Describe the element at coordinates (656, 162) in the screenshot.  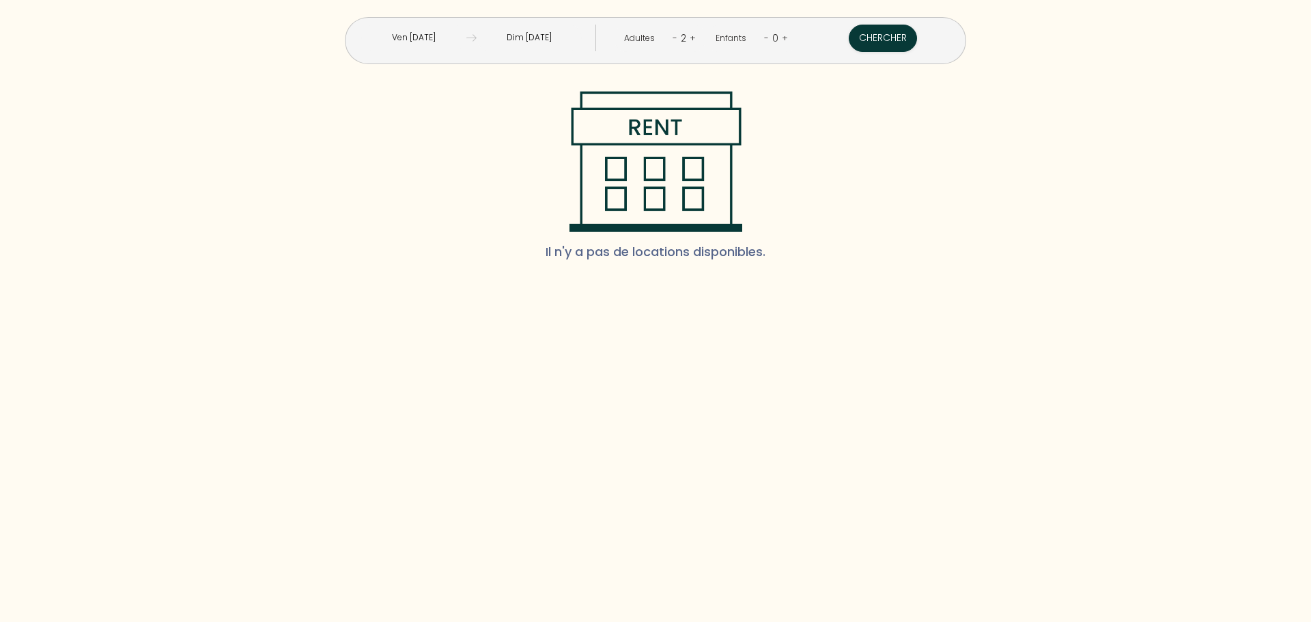
I see `img: rent-black.png` at that location.